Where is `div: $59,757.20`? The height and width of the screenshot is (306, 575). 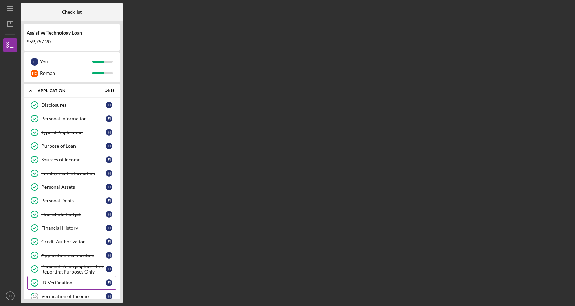
div: $59,757.20 is located at coordinates (72, 42).